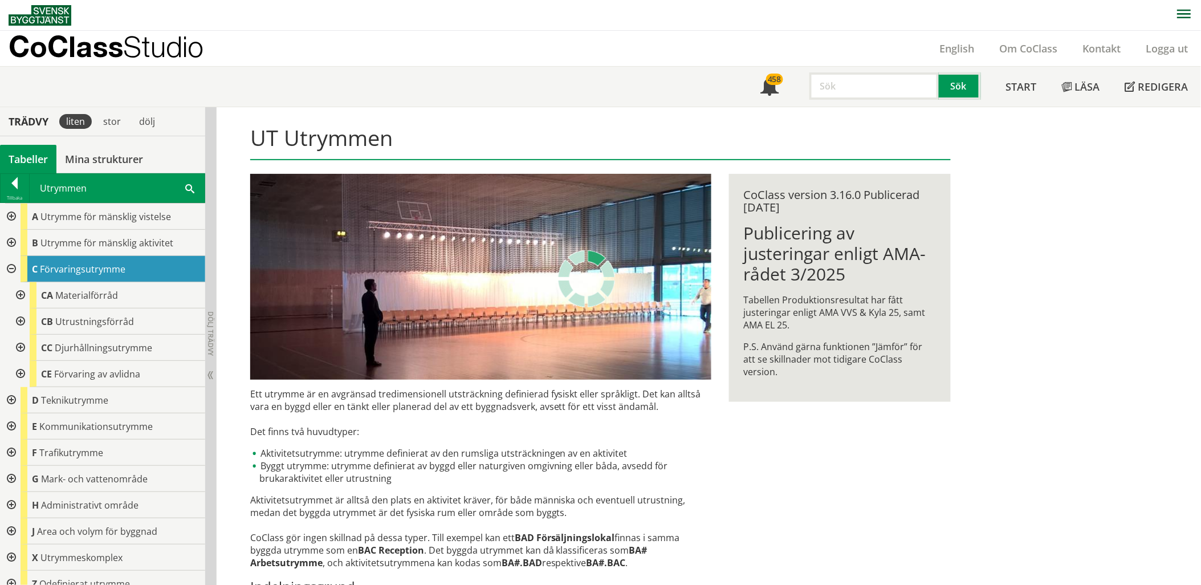 The height and width of the screenshot is (585, 1201). Describe the element at coordinates (770, 88) in the screenshot. I see `span: Notifikationer` at that location.